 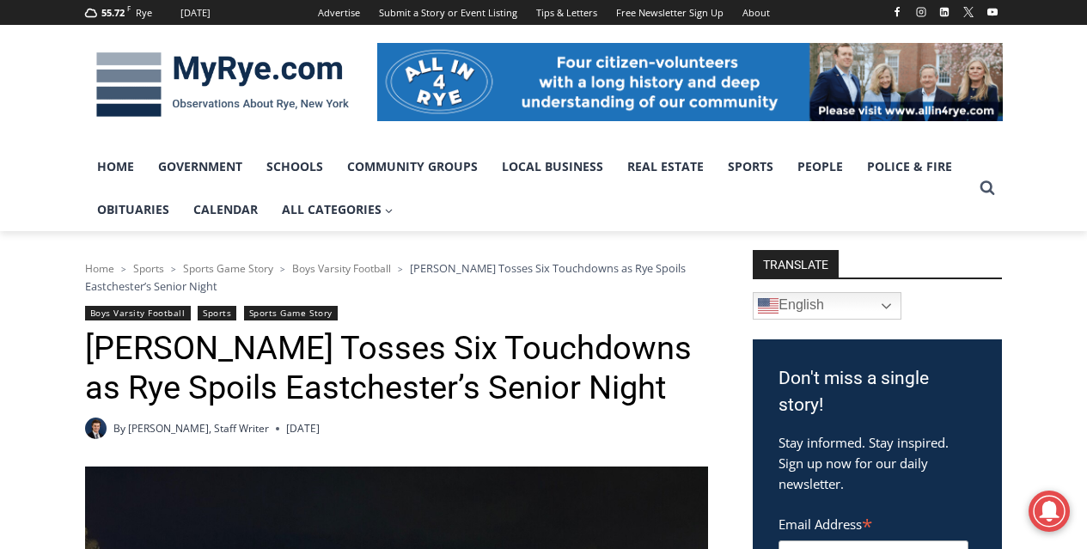 I want to click on span: F, so click(x=129, y=8).